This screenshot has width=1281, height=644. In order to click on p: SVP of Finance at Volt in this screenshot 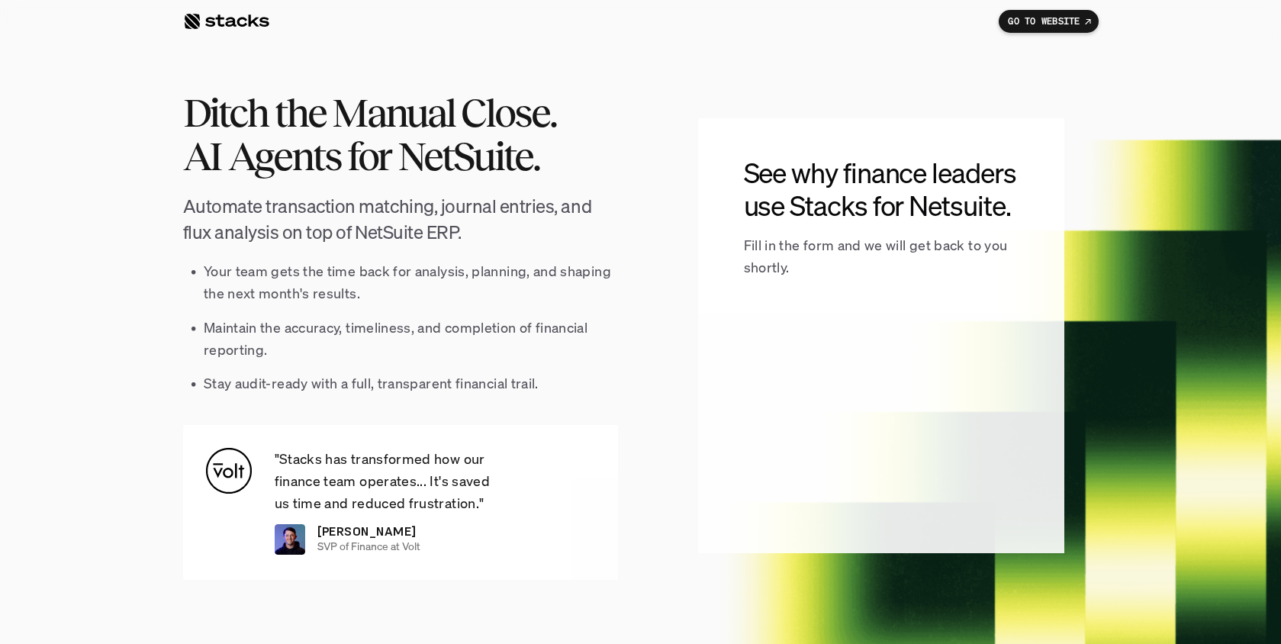, I will do `click(369, 546)`.